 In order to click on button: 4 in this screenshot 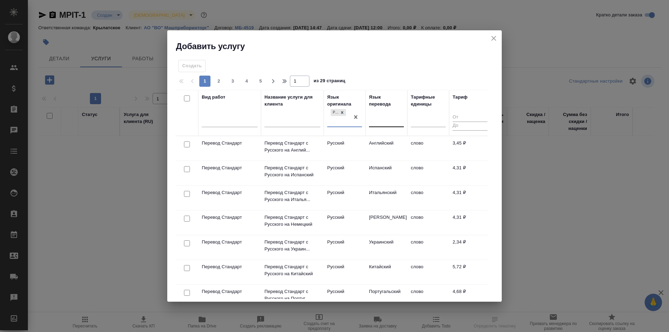, I will do `click(247, 81)`.